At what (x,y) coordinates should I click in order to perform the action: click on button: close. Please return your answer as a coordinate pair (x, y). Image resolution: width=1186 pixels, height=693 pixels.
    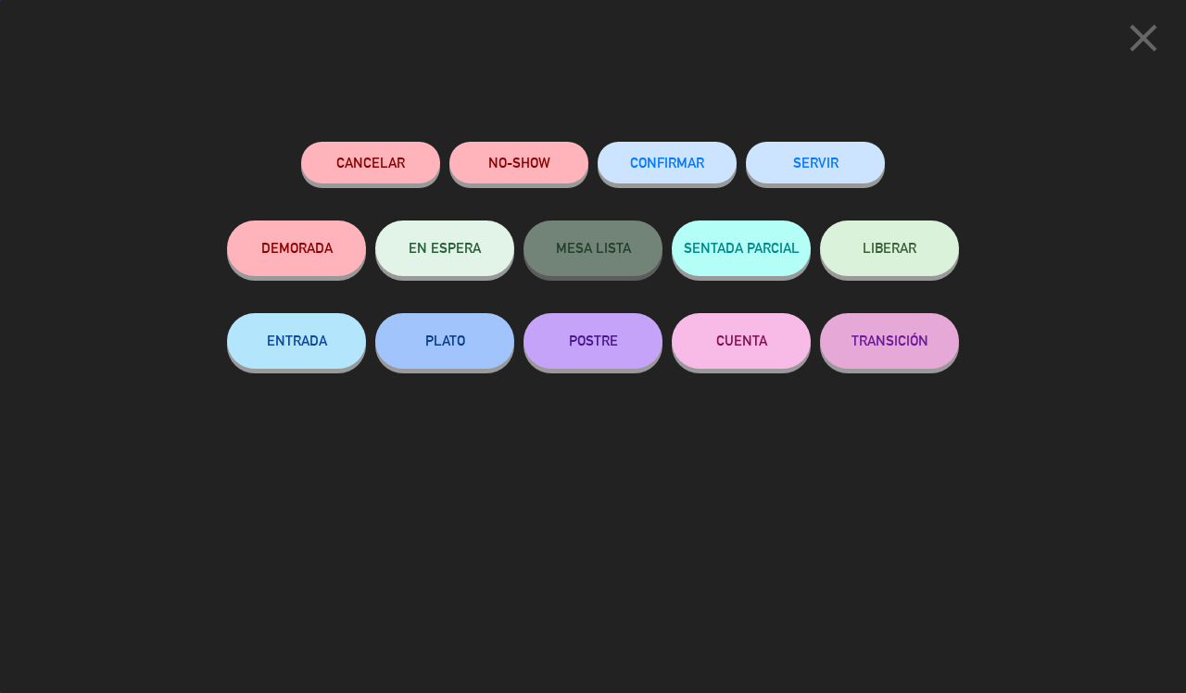
    Looking at the image, I should click on (1143, 41).